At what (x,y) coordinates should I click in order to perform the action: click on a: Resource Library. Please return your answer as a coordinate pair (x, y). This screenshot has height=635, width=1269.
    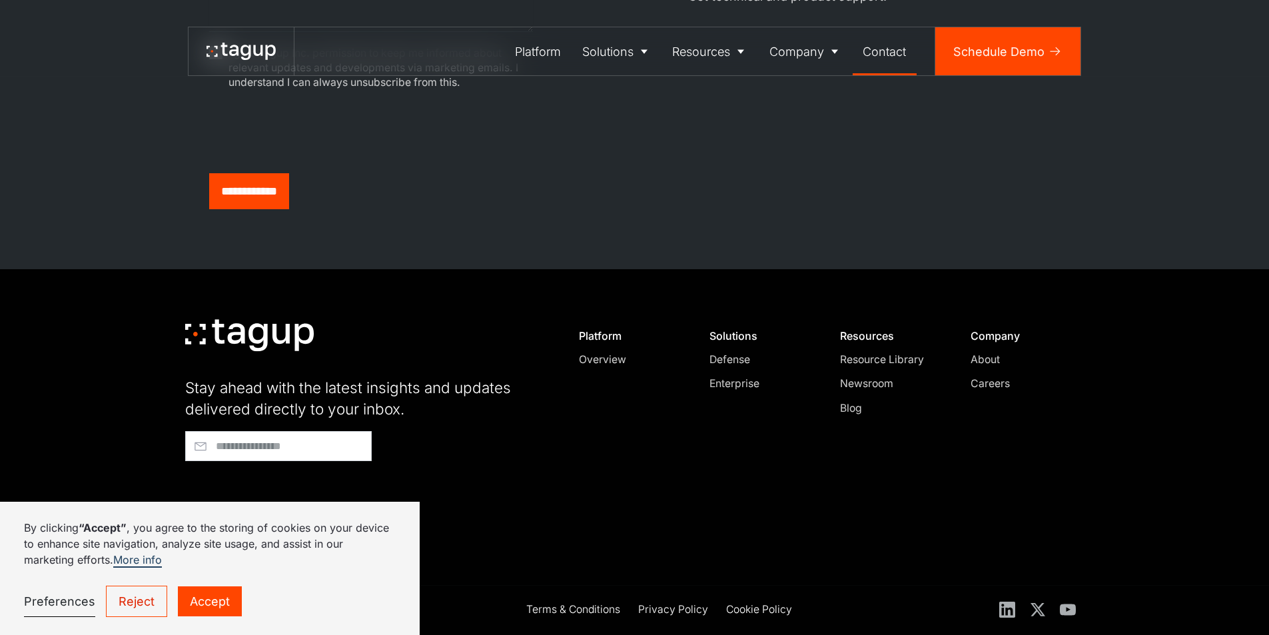
    Looking at the image, I should click on (891, 360).